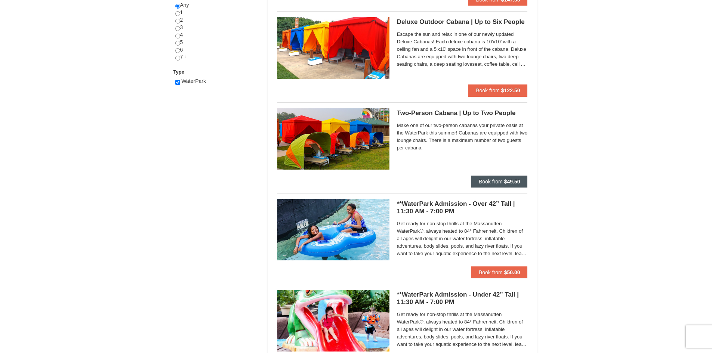 The width and height of the screenshot is (712, 353). What do you see at coordinates (512, 273) in the screenshot?
I see `strong: $50.00` at bounding box center [512, 273].